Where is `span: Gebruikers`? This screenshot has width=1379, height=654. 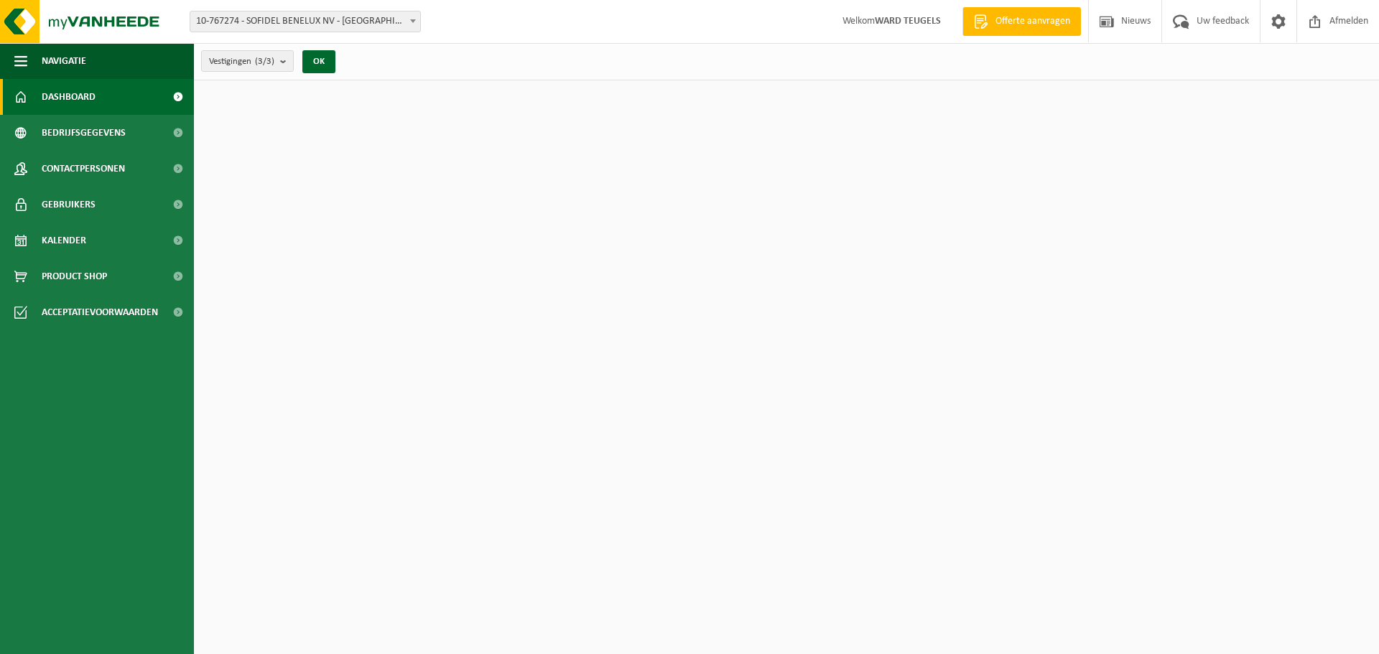
span: Gebruikers is located at coordinates (68, 205).